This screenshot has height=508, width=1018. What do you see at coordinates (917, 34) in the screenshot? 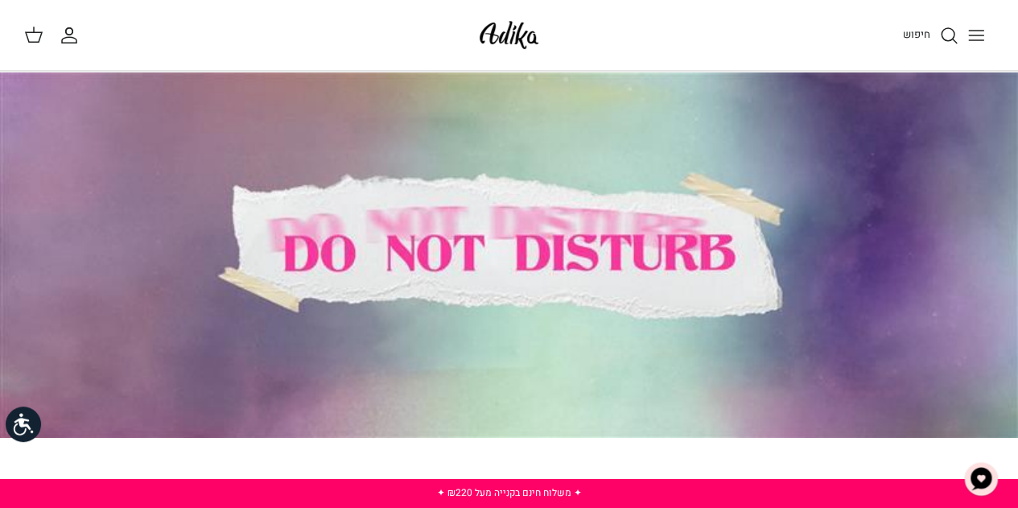
I see `span: חיפוש` at bounding box center [917, 34].